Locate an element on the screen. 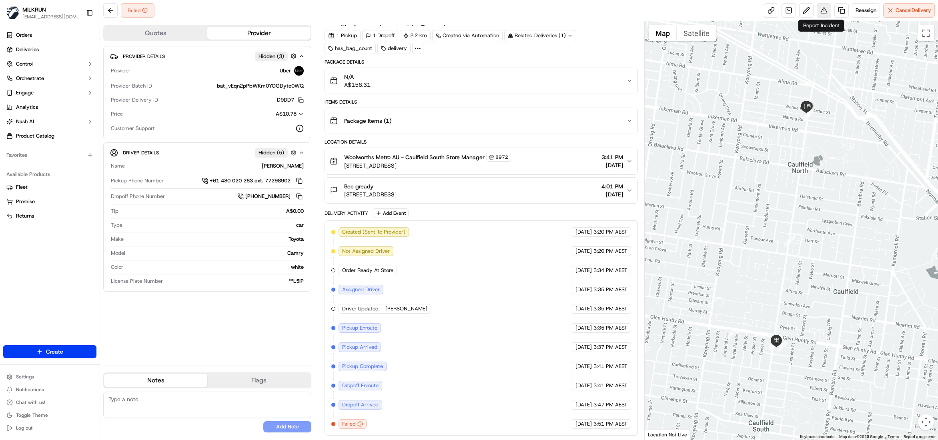  div: Report Incident is located at coordinates (821, 26).